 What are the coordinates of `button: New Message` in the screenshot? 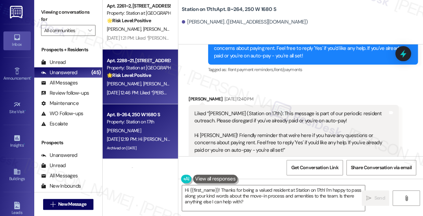 It's located at (68, 205).